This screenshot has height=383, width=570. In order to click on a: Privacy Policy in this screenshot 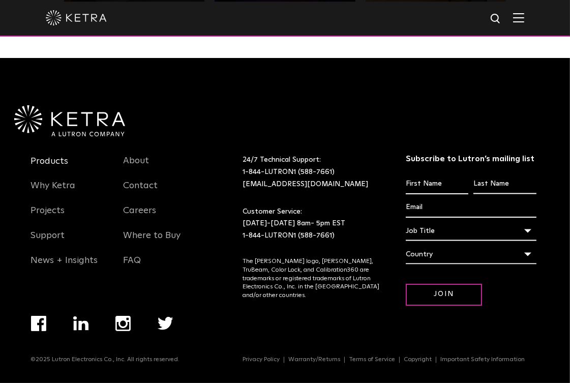, I will do `click(261, 360)`.